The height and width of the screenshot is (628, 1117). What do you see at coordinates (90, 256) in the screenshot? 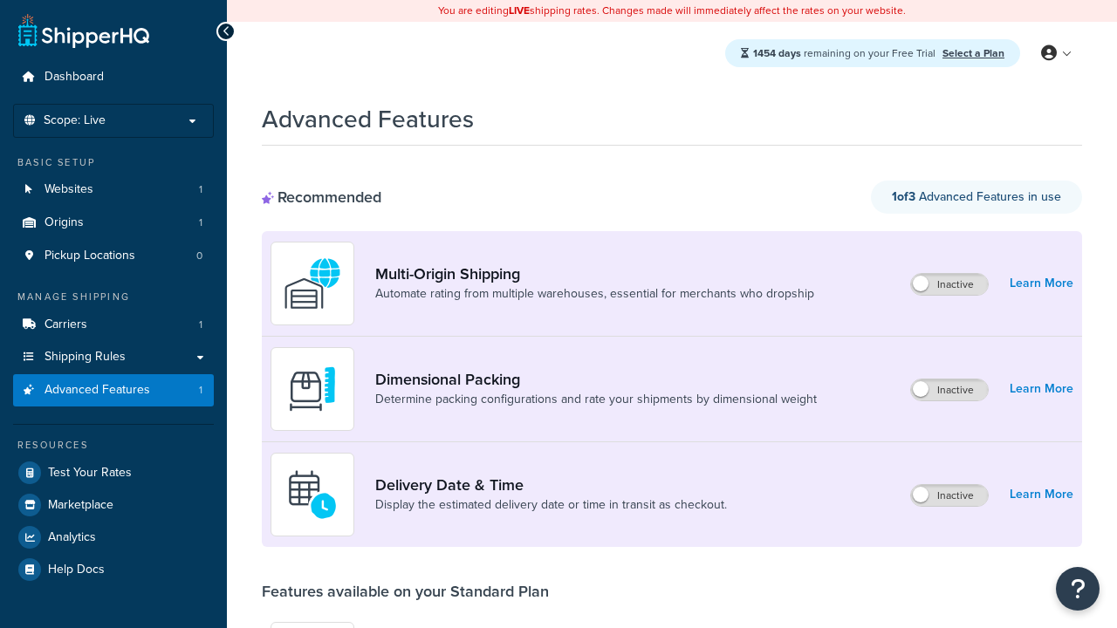
I see `span: Pickup Locations` at bounding box center [90, 256].